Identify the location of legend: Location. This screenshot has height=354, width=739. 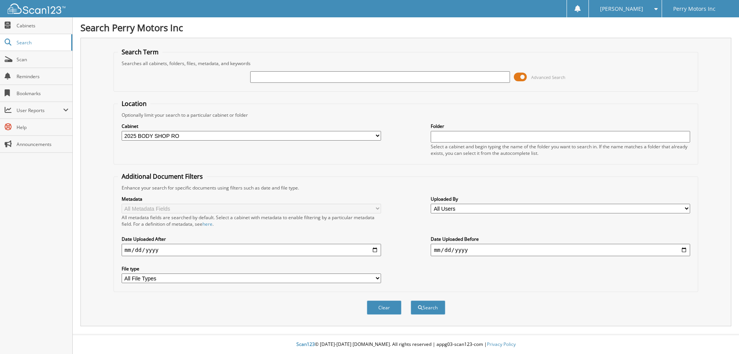
(134, 104).